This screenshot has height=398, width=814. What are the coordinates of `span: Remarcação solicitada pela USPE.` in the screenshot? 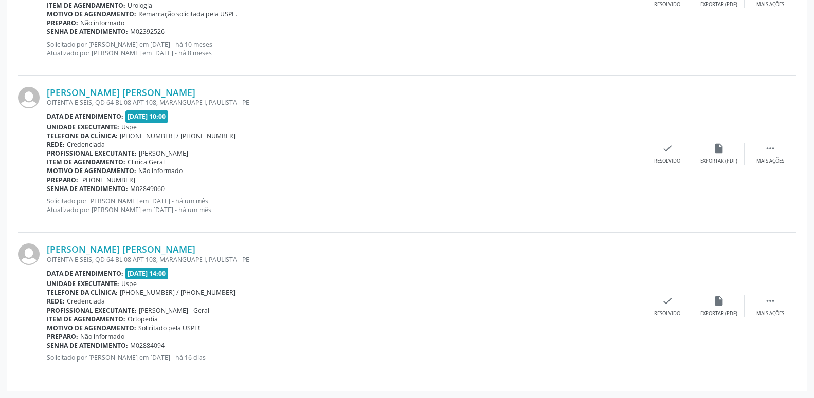 It's located at (188, 14).